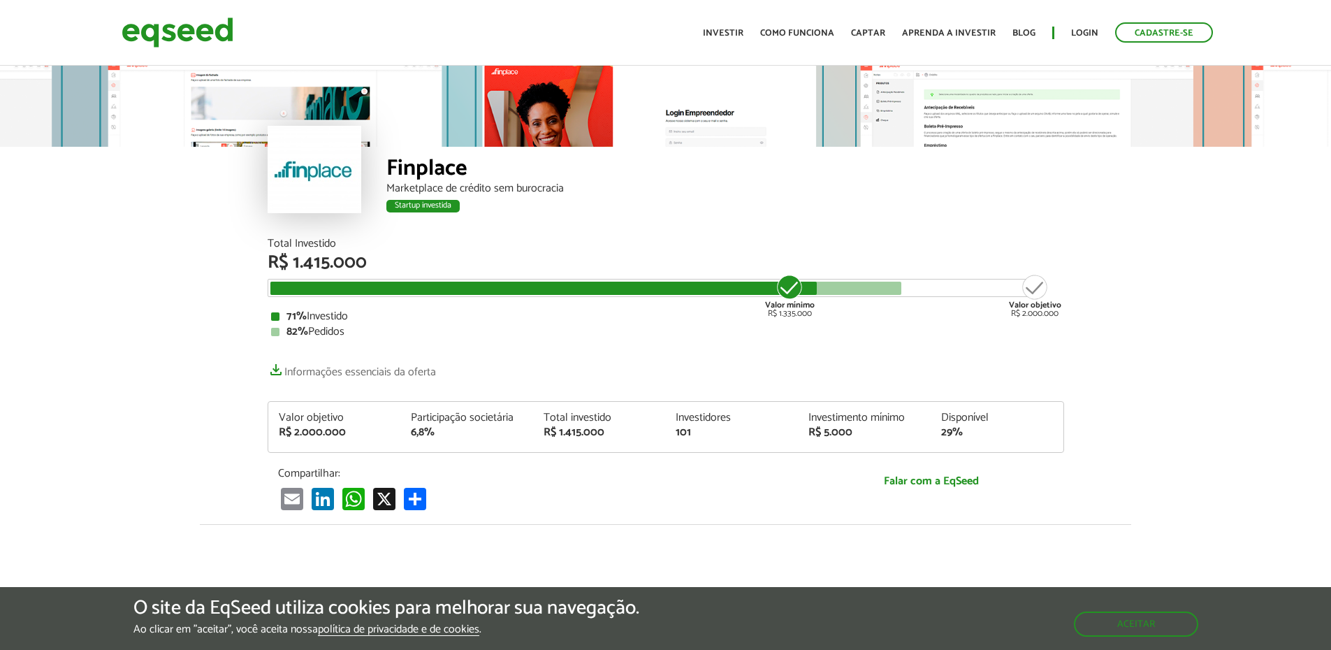 Image resolution: width=1331 pixels, height=650 pixels. I want to click on a: X, so click(384, 498).